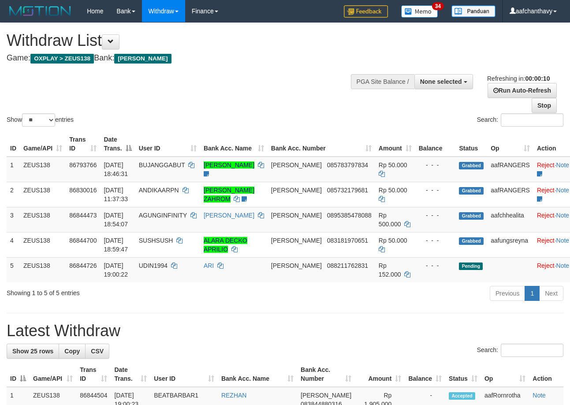  Describe the element at coordinates (13, 194) in the screenshot. I see `td: 2` at that location.